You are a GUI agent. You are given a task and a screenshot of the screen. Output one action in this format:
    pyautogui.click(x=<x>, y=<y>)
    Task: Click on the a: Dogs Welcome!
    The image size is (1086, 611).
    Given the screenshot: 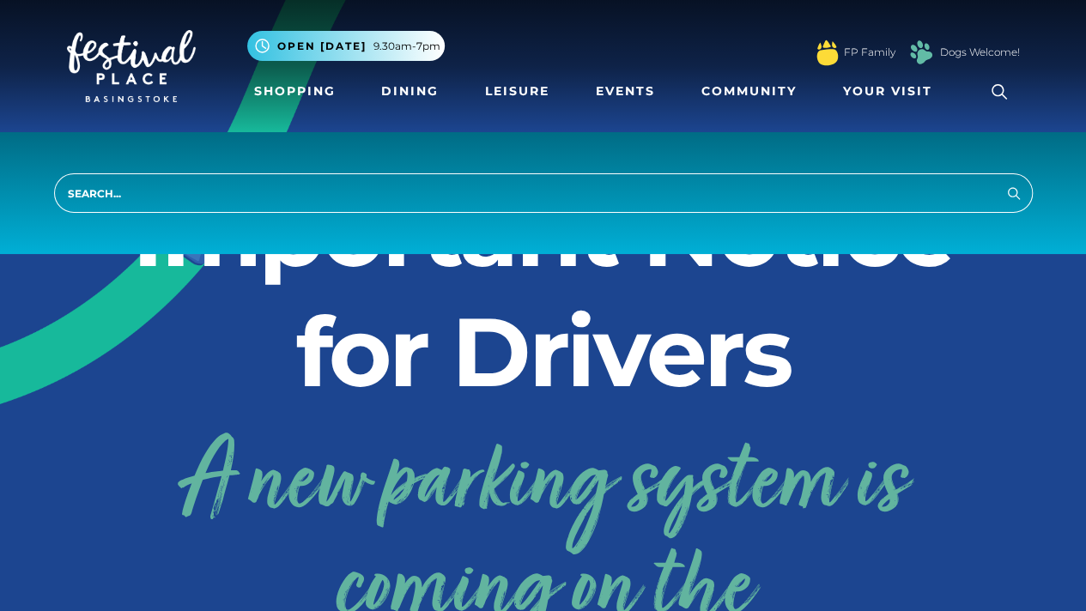 What is the action you would take?
    pyautogui.click(x=979, y=52)
    